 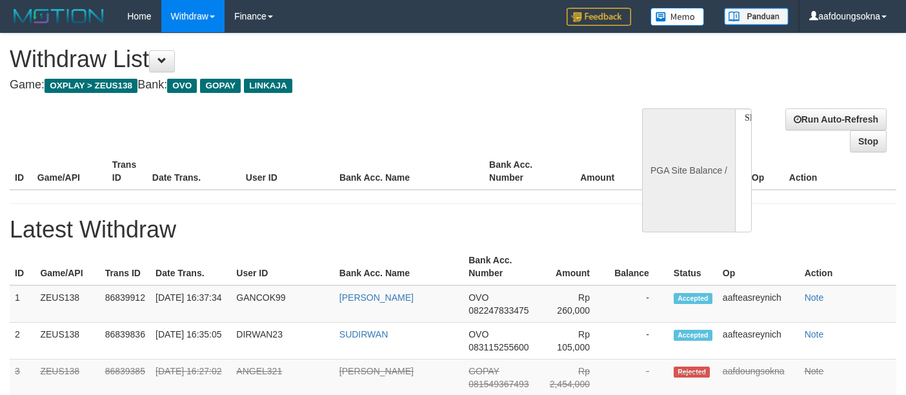 I want to click on td: 86839912, so click(x=125, y=304).